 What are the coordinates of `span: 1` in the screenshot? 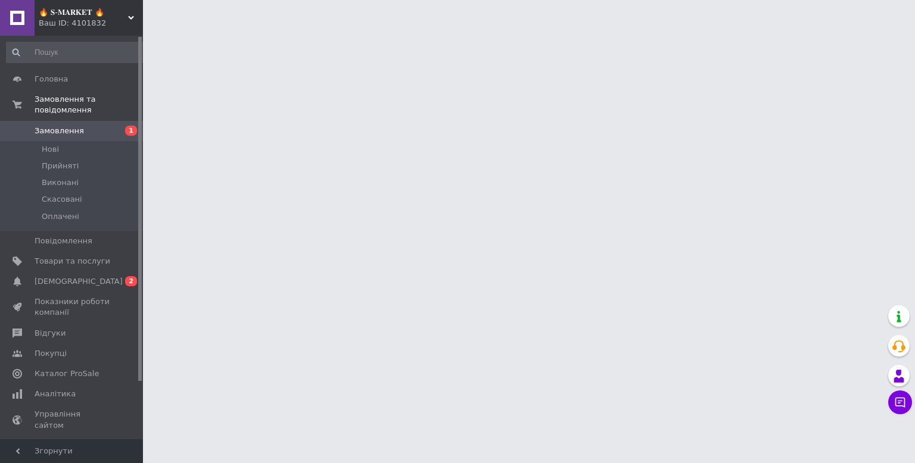 It's located at (131, 130).